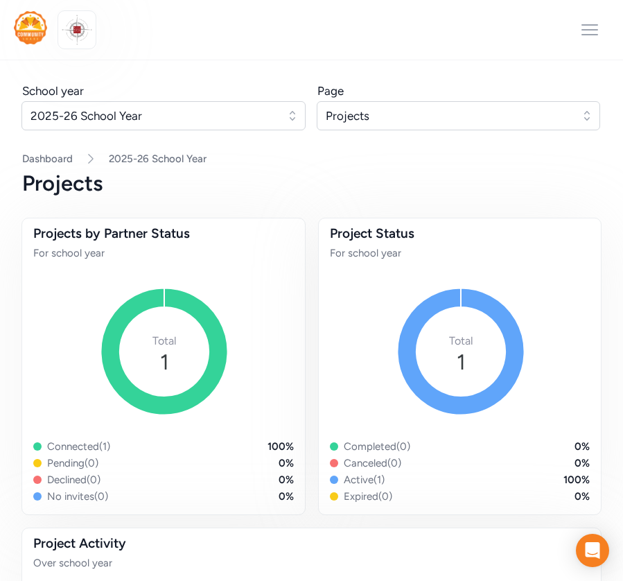 The width and height of the screenshot is (623, 581). What do you see at coordinates (73, 463) in the screenshot?
I see `div: Pending ( 0 )` at bounding box center [73, 463].